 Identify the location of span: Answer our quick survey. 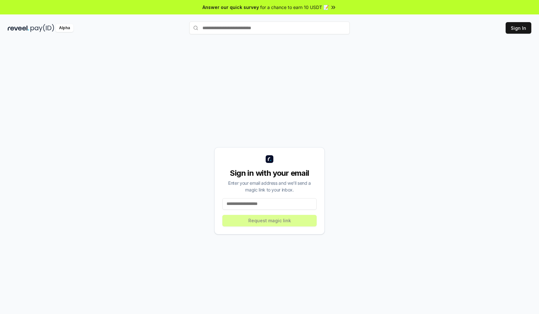
(231, 7).